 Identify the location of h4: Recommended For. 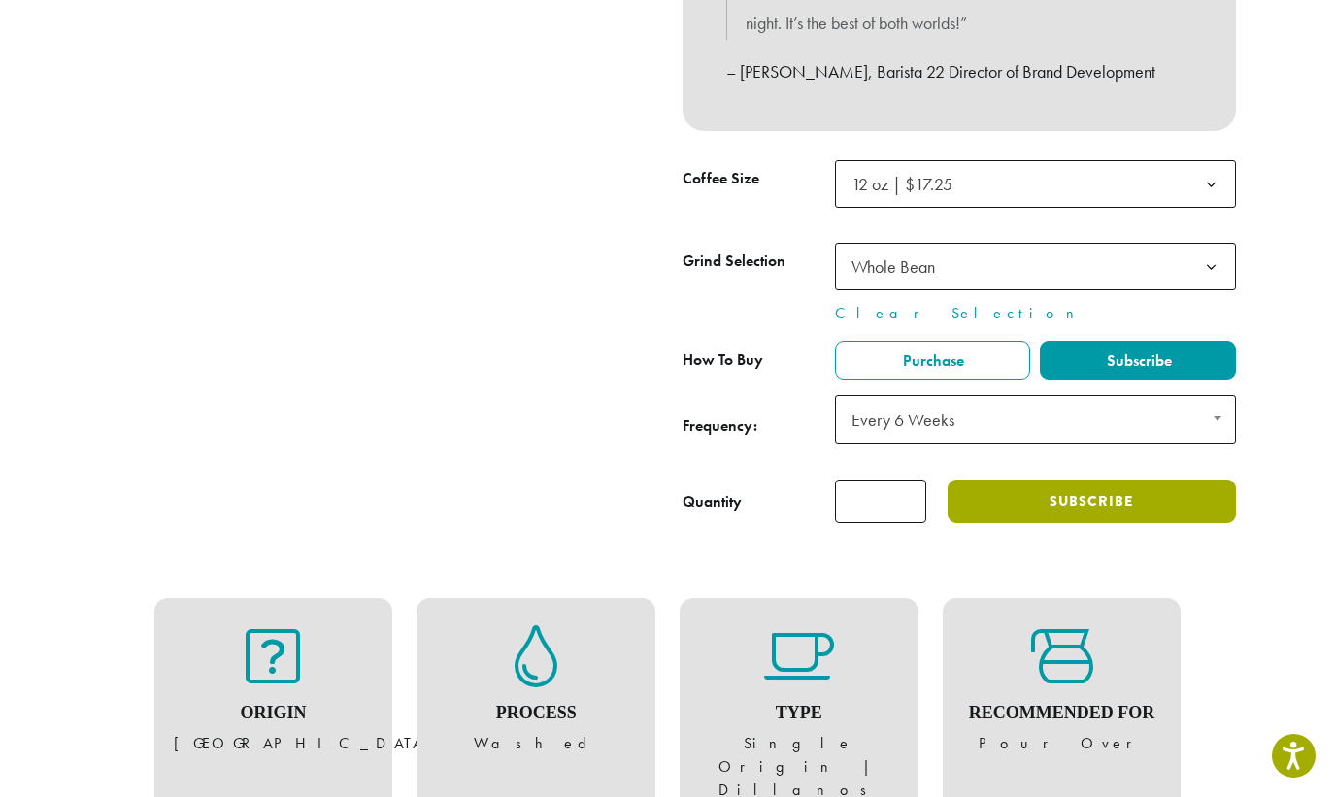
(1062, 713).